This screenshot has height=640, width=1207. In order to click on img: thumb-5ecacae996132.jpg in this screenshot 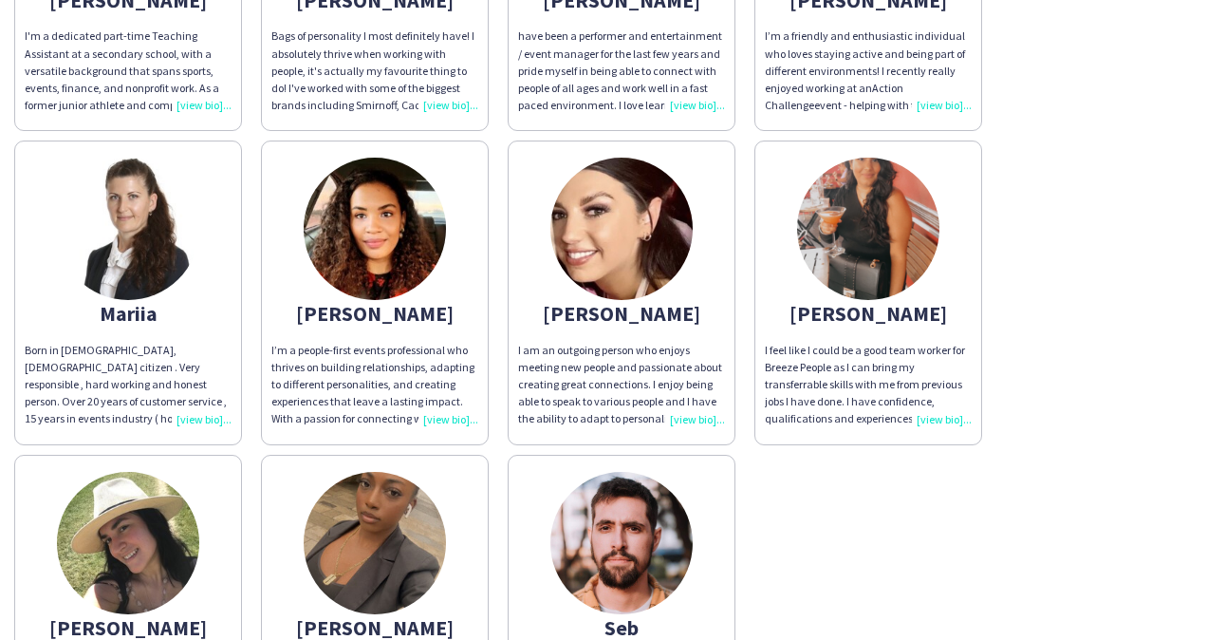, I will do `click(128, 543)`.